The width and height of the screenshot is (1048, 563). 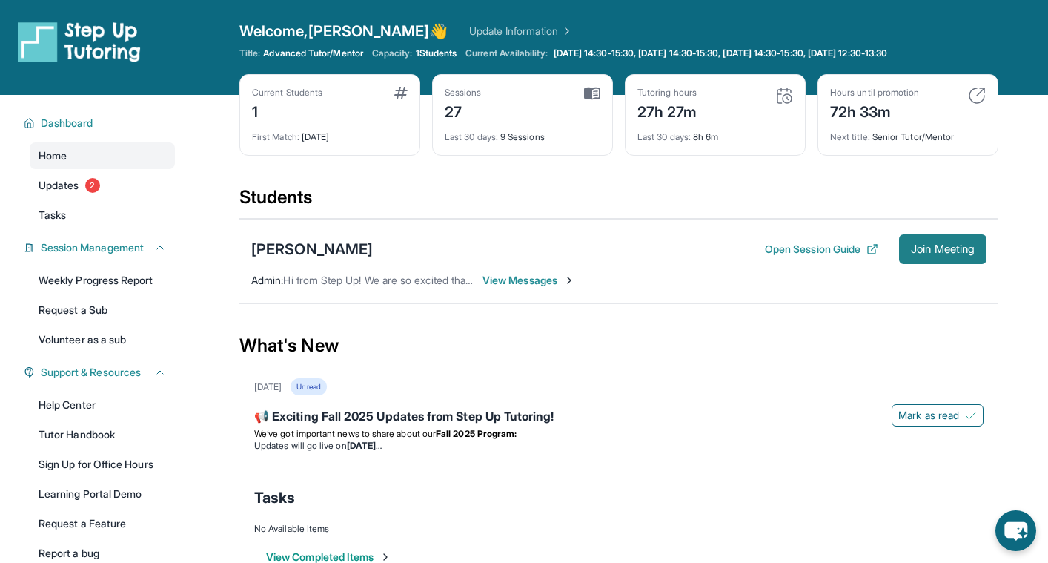 I want to click on a: Sign Up for Office Hours, so click(x=102, y=464).